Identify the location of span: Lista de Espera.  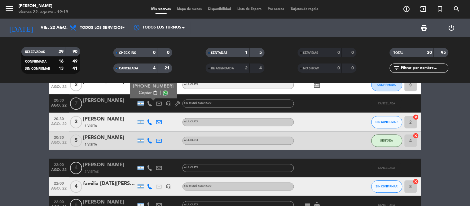
(250, 9).